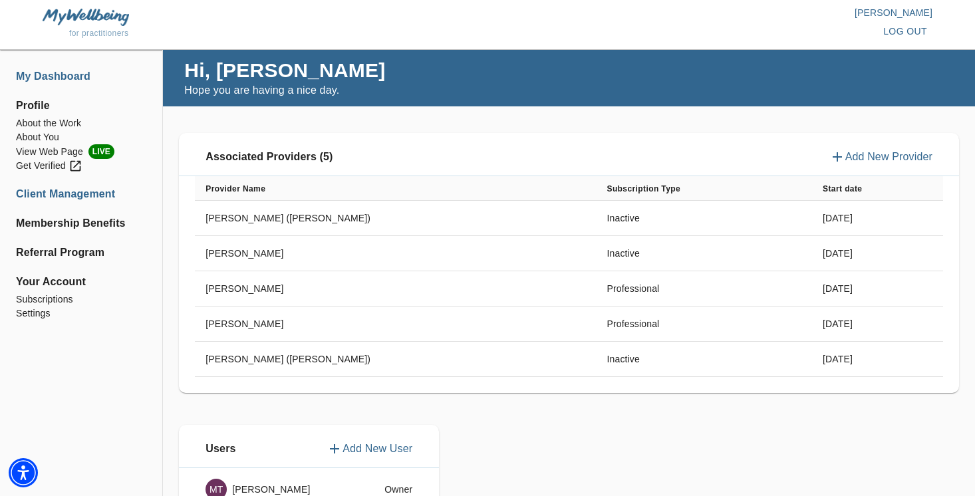 This screenshot has height=496, width=975. I want to click on li: Referral Program, so click(81, 253).